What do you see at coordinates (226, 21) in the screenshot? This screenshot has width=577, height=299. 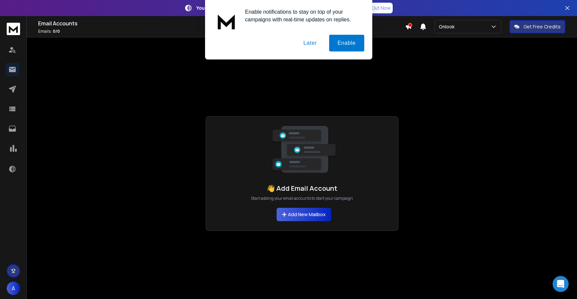 I see `img: notification icon` at bounding box center [226, 21].